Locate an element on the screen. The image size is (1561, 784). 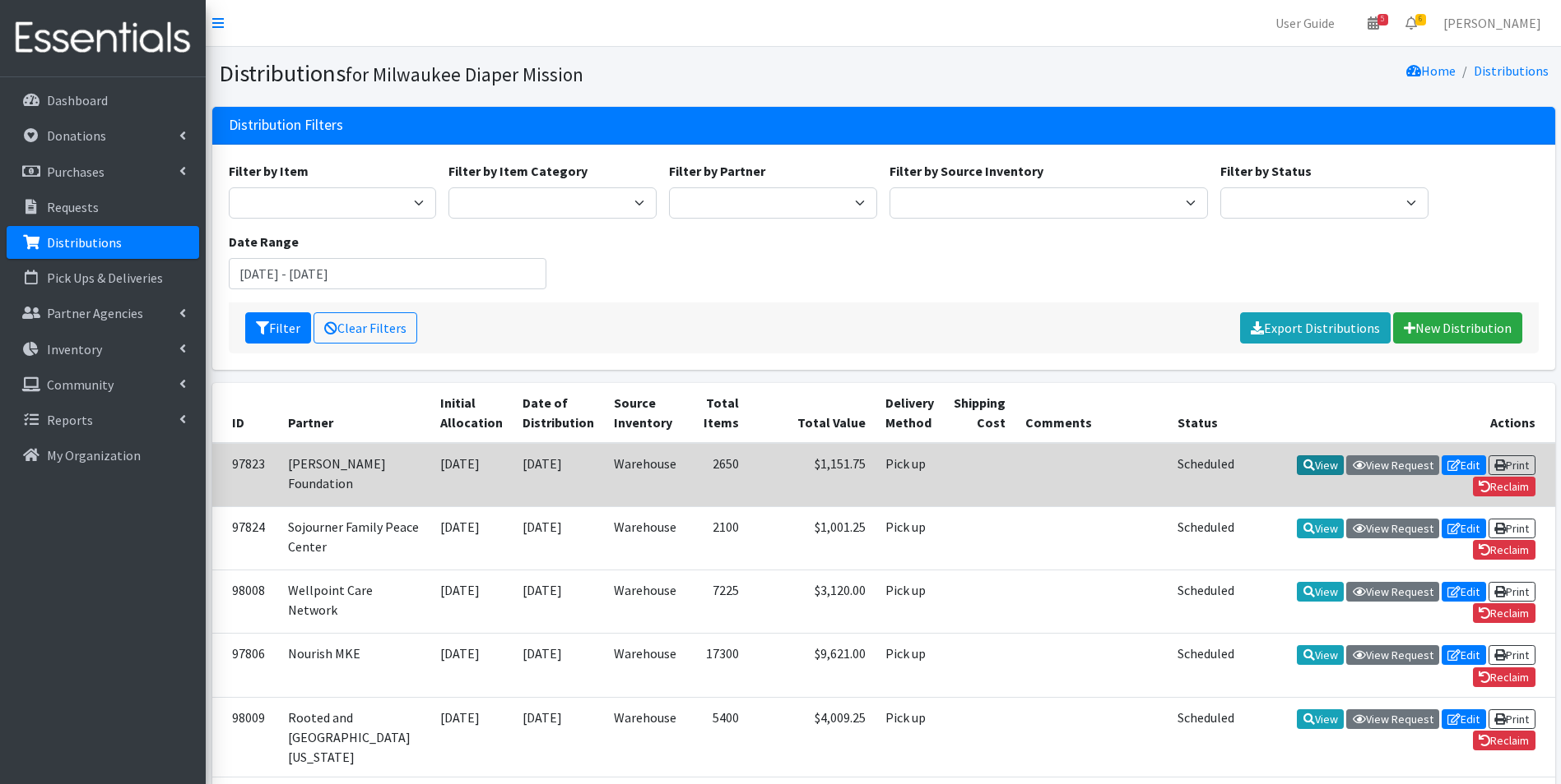
label: Filter by Partner is located at coordinates (717, 171).